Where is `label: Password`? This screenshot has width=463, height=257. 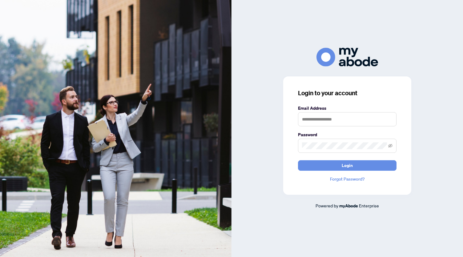 label: Password is located at coordinates (347, 134).